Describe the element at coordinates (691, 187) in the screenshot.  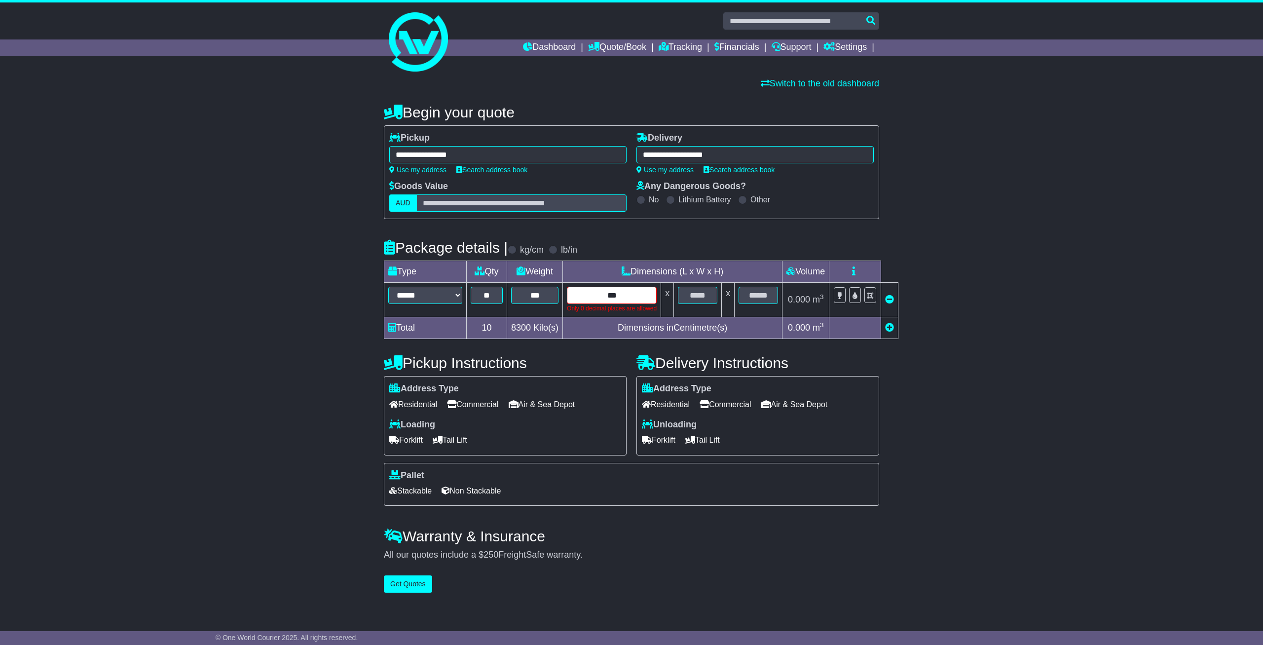
I see `label: Any Dangerous Goods?` at that location.